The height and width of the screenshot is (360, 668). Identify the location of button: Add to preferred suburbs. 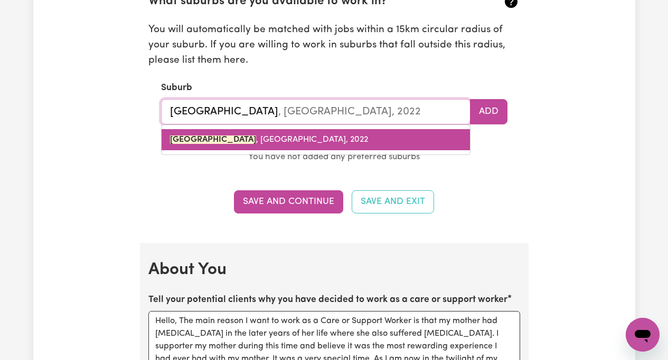
(488, 112).